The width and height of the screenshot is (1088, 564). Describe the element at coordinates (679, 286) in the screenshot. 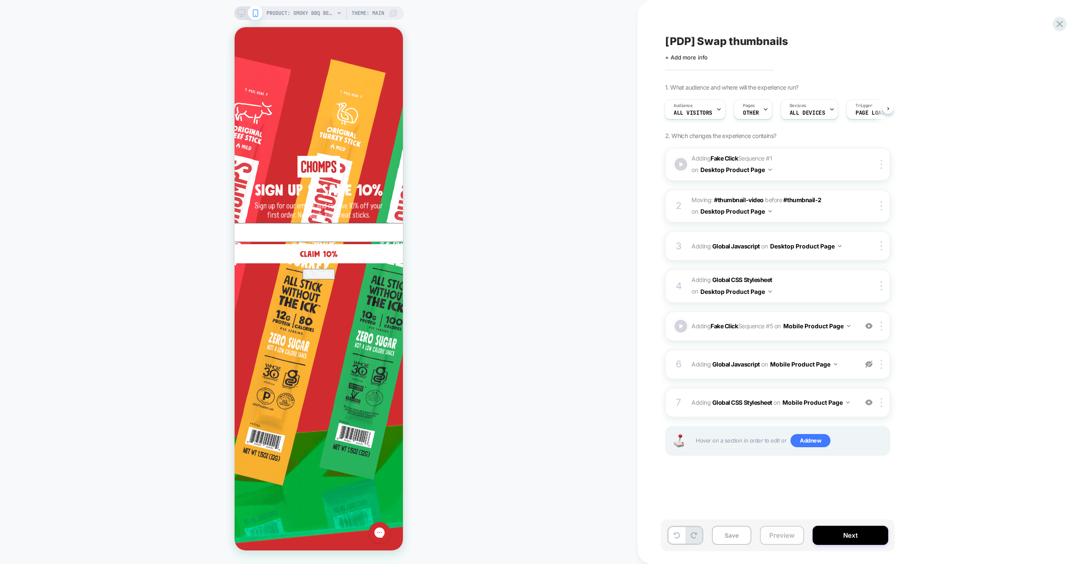

I see `div: 4` at that location.